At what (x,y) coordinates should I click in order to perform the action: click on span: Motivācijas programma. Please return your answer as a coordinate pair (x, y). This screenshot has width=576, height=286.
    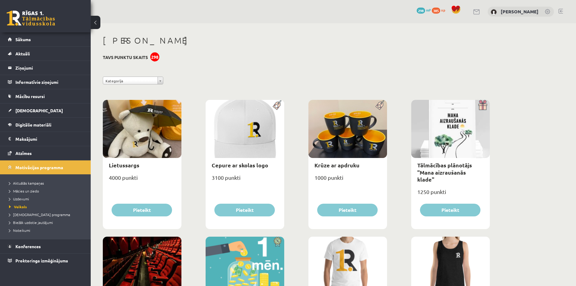
    Looking at the image, I should click on (39, 167).